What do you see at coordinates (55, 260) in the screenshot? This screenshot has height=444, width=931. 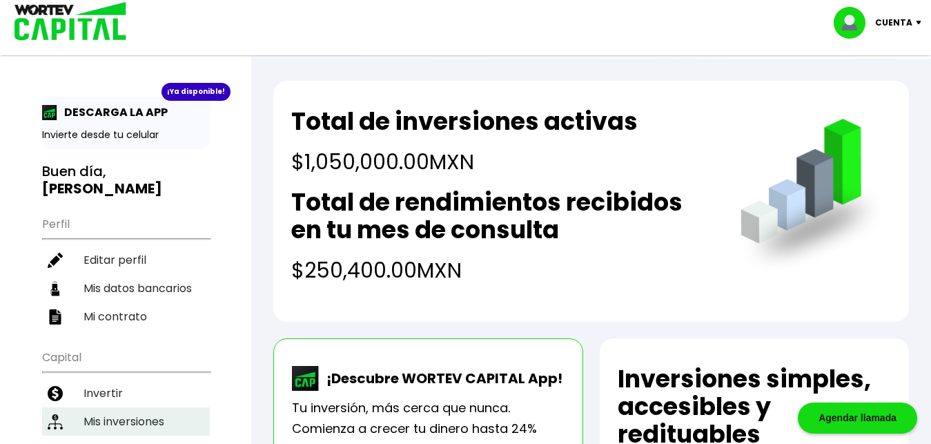 I see `img: editar-icon.952d3147.svg` at bounding box center [55, 260].